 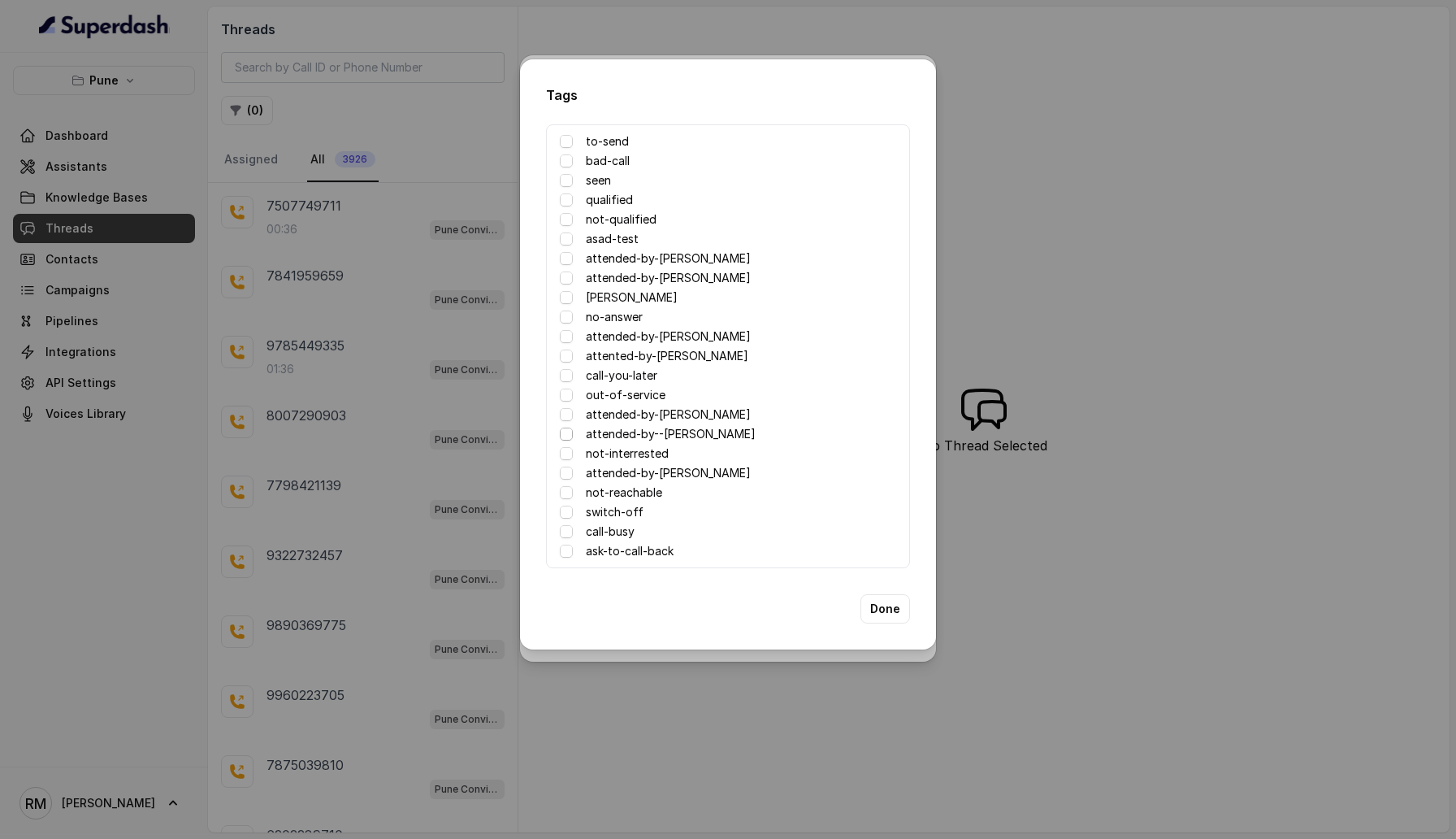 I want to click on label: call-busy, so click(x=610, y=531).